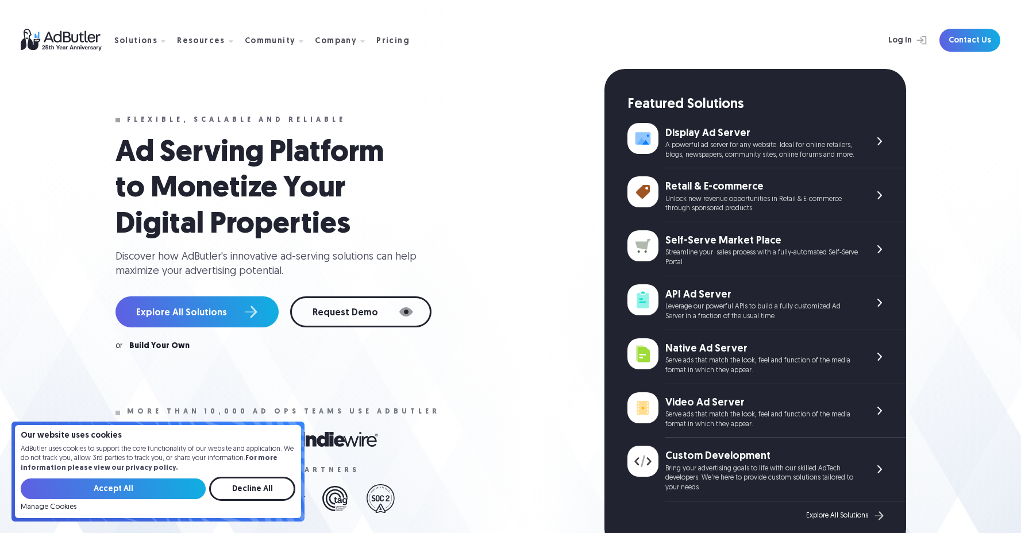  What do you see at coordinates (159, 346) in the screenshot?
I see `a: Build Your Own` at bounding box center [159, 346].